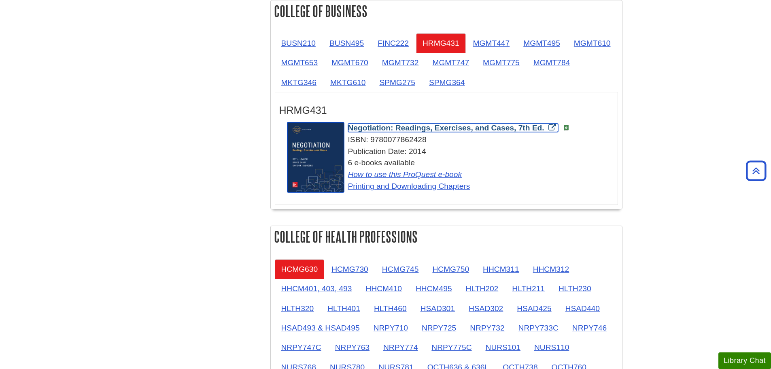 This screenshot has width=771, height=369. What do you see at coordinates (589, 327) in the screenshot?
I see `a: NRPY746` at bounding box center [589, 327].